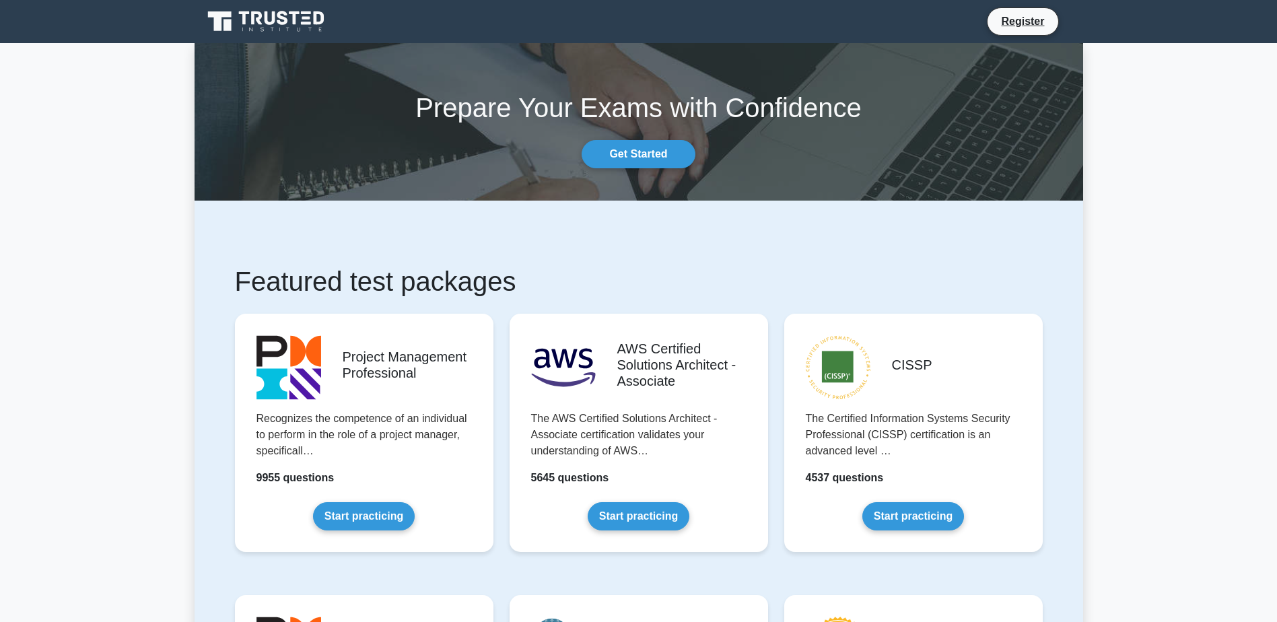 Image resolution: width=1277 pixels, height=622 pixels. What do you see at coordinates (639, 281) in the screenshot?
I see `h1: Featured test packages` at bounding box center [639, 281].